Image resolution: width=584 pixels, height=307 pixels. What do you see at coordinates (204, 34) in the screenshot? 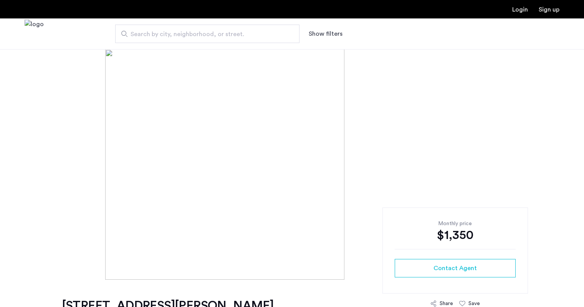
I see `span: Search by city, neighborhood, or street.` at bounding box center [204, 34].